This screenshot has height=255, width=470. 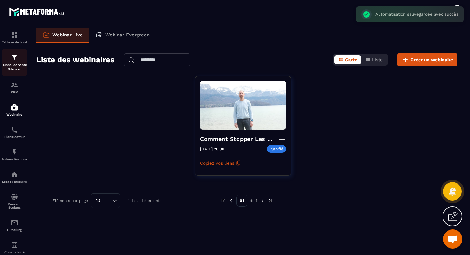 I want to click on p: de 1, so click(x=254, y=201).